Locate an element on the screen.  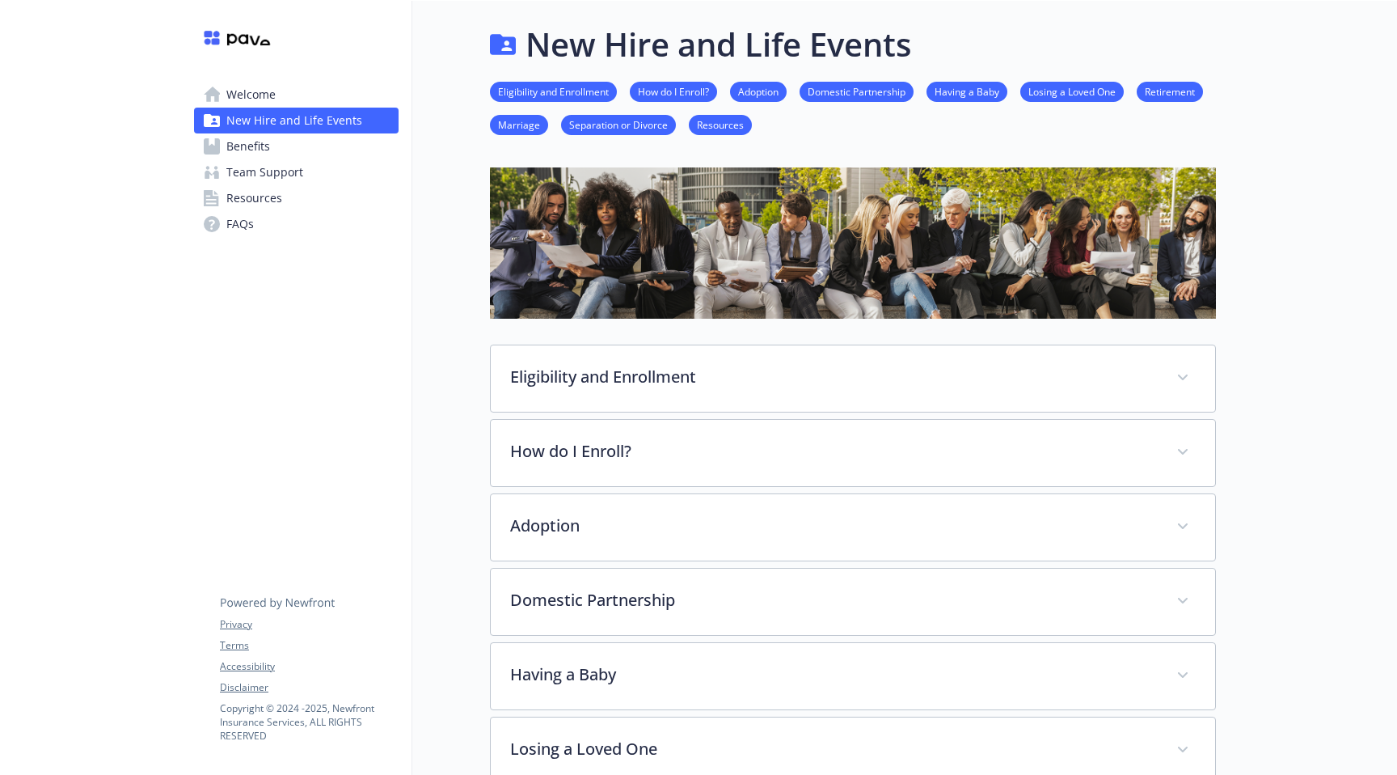
div: Domestic Partnership is located at coordinates (853, 602).